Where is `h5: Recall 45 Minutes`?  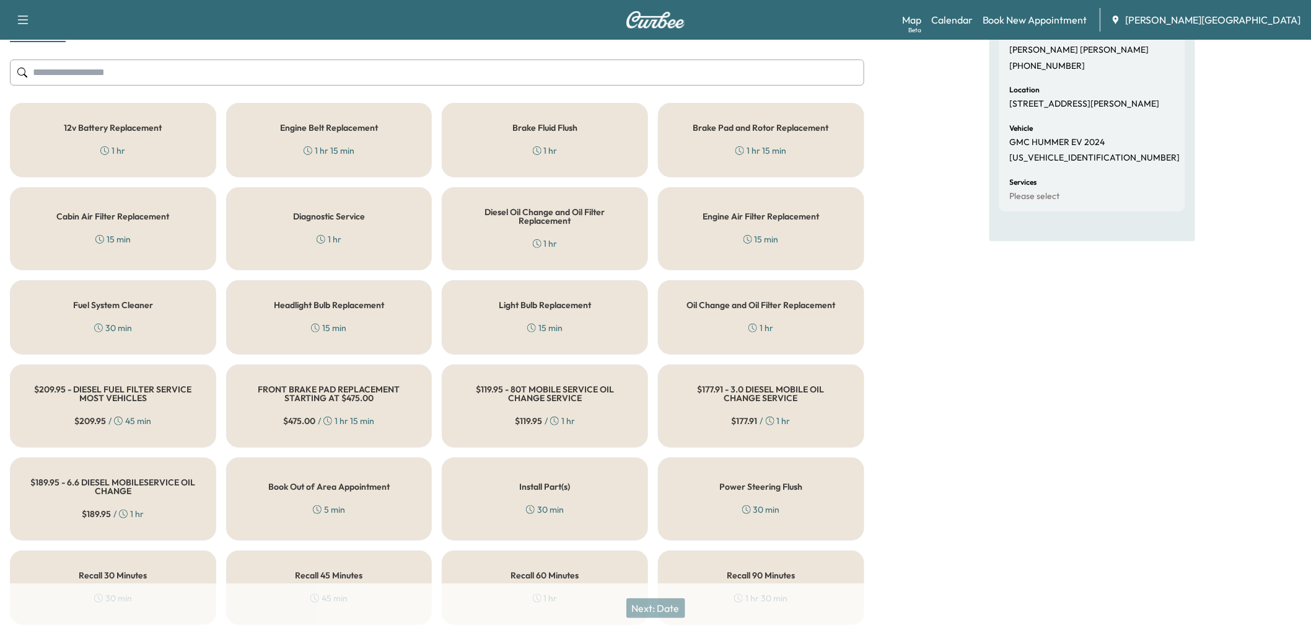
h5: Recall 45 Minutes is located at coordinates (328, 575).